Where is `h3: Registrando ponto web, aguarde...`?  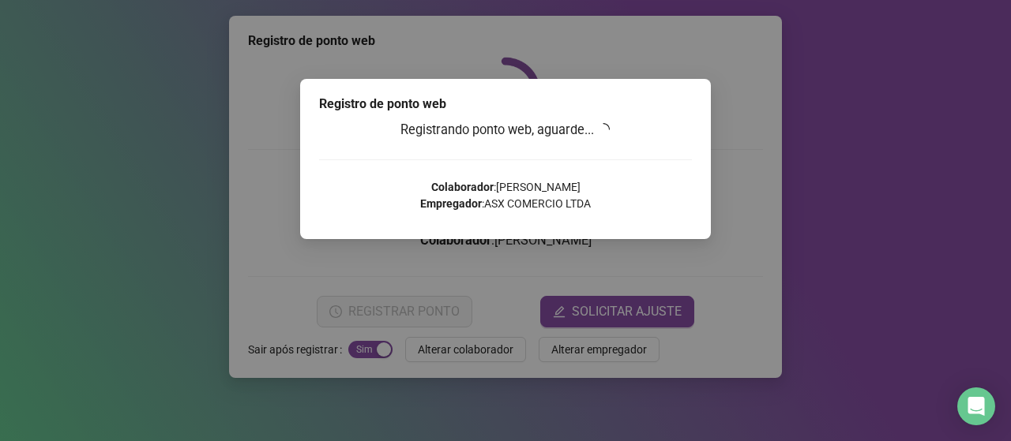 h3: Registrando ponto web, aguarde... is located at coordinates (505, 130).